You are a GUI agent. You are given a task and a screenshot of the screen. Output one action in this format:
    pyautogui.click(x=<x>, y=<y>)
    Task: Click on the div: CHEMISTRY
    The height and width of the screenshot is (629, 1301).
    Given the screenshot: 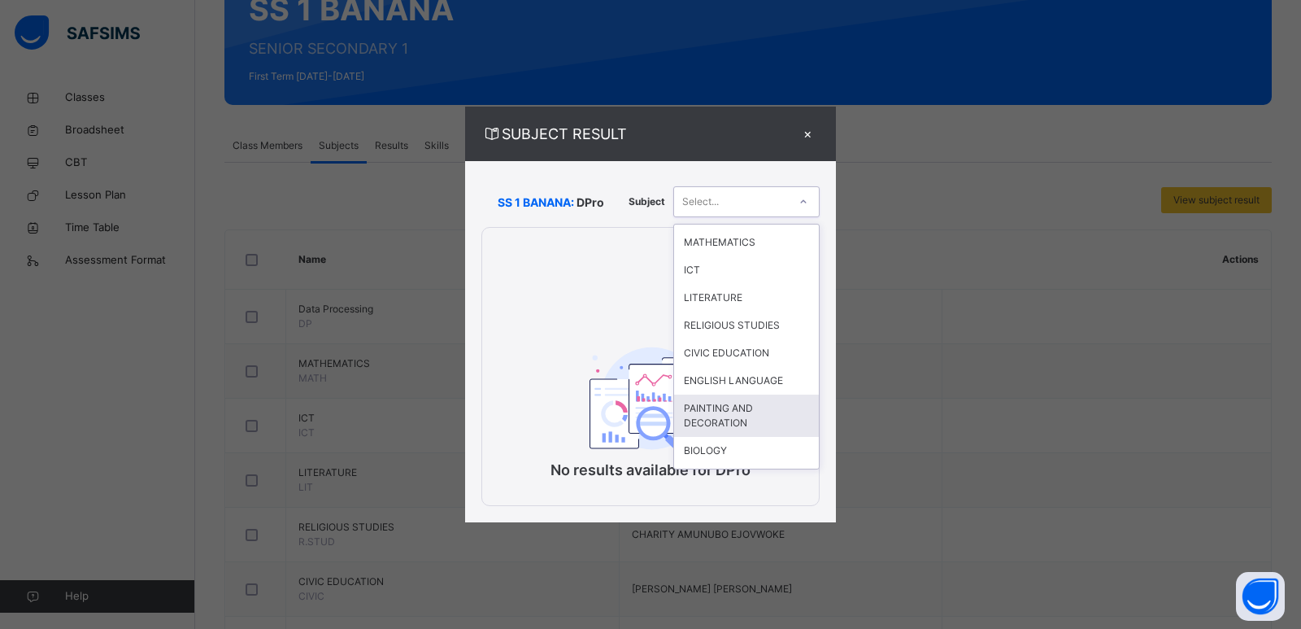 What is the action you would take?
    pyautogui.click(x=747, y=478)
    